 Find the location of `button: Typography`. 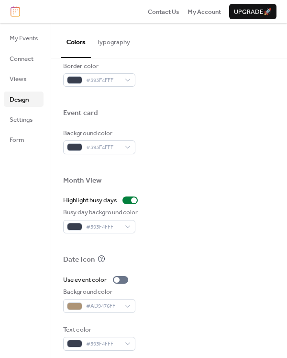

button: Typography is located at coordinates (114, 40).